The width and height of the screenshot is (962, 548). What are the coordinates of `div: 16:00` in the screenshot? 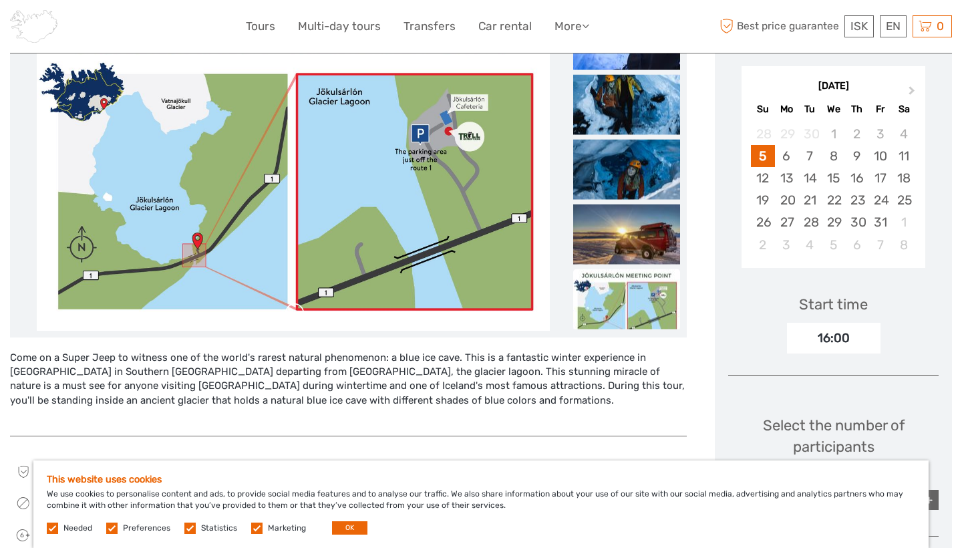 It's located at (834, 338).